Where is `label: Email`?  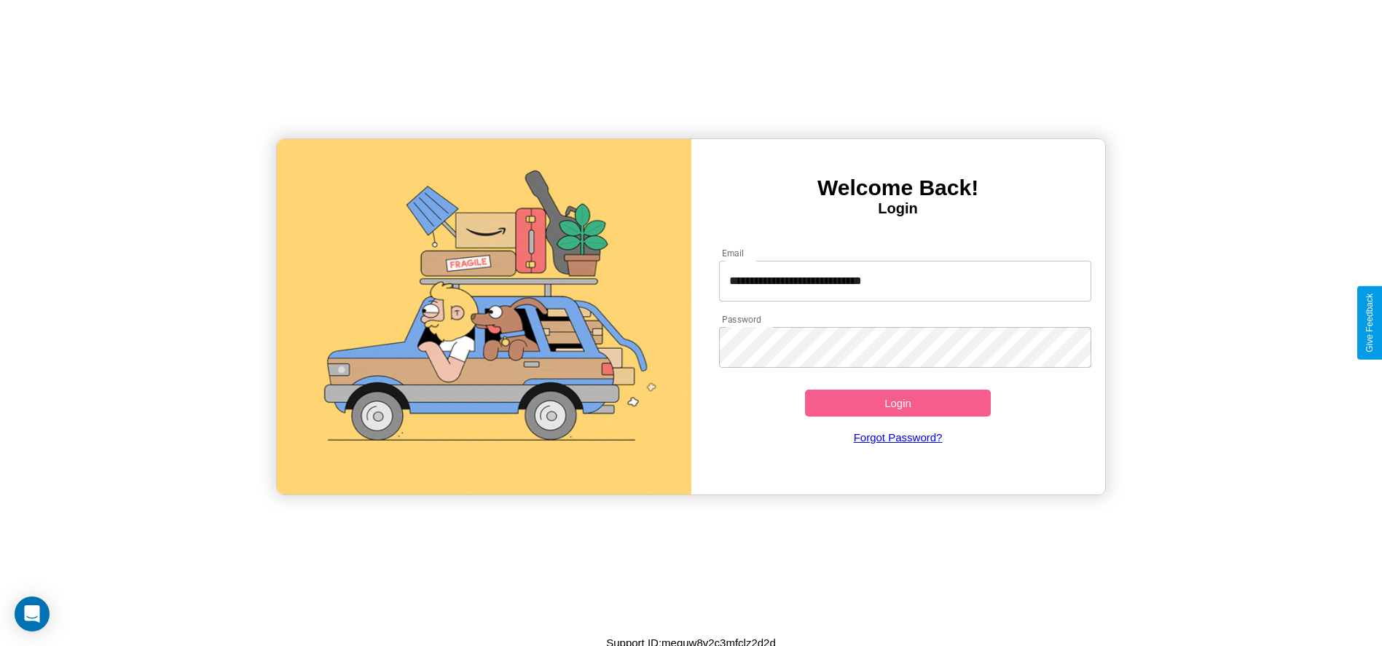
label: Email is located at coordinates (733, 253).